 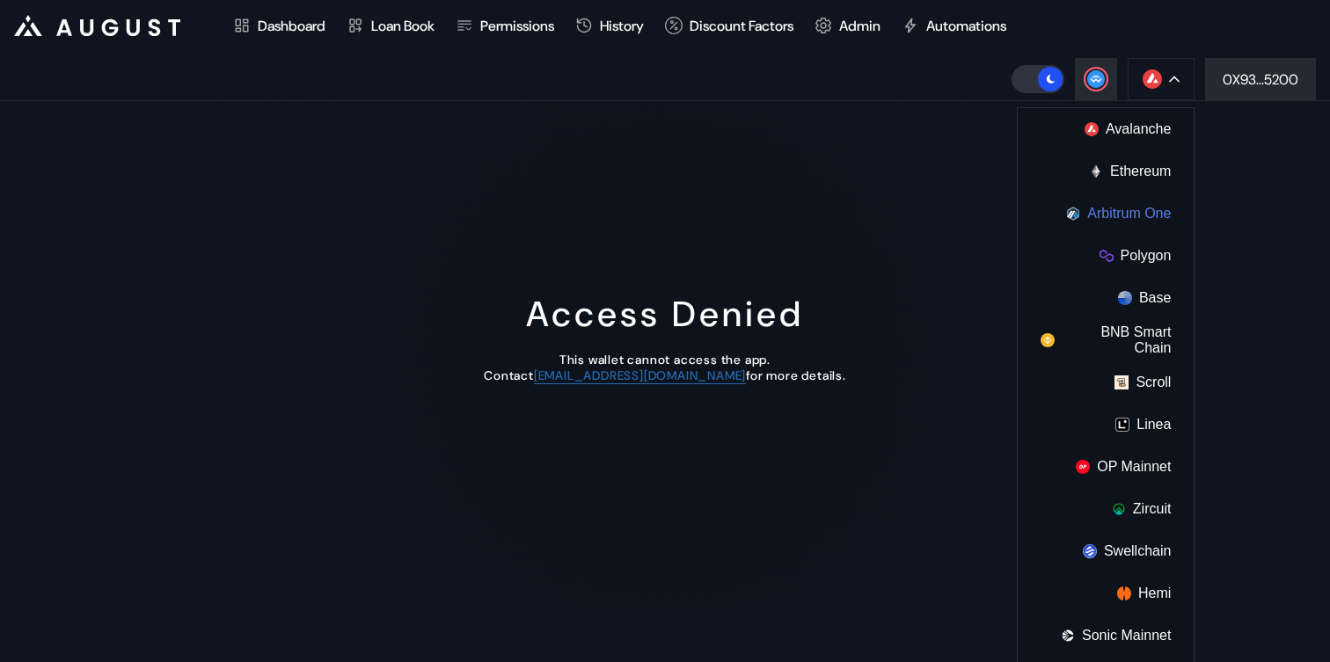 What do you see at coordinates (1106, 594) in the screenshot?
I see `button: Hemi` at bounding box center [1106, 594].